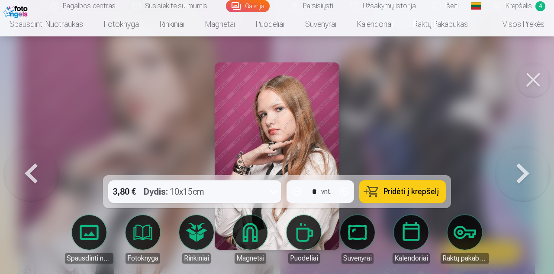 This screenshot has height=274, width=554. Describe the element at coordinates (326, 191) in the screenshot. I see `div: vnt.` at that location.